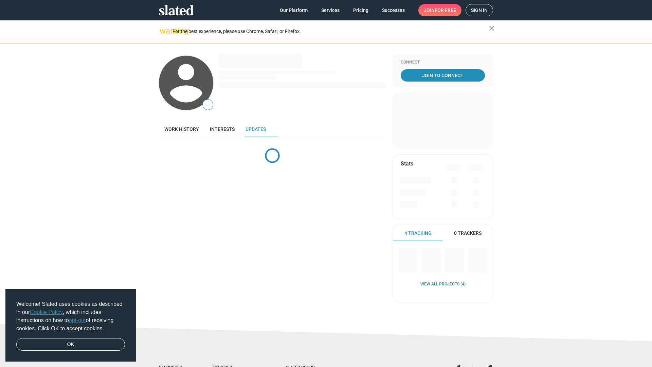  I want to click on a: Updates, so click(256, 129).